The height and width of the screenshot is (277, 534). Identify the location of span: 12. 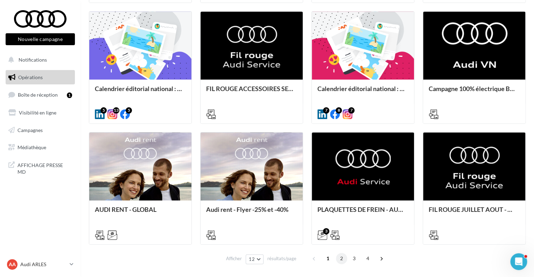
(252, 259).